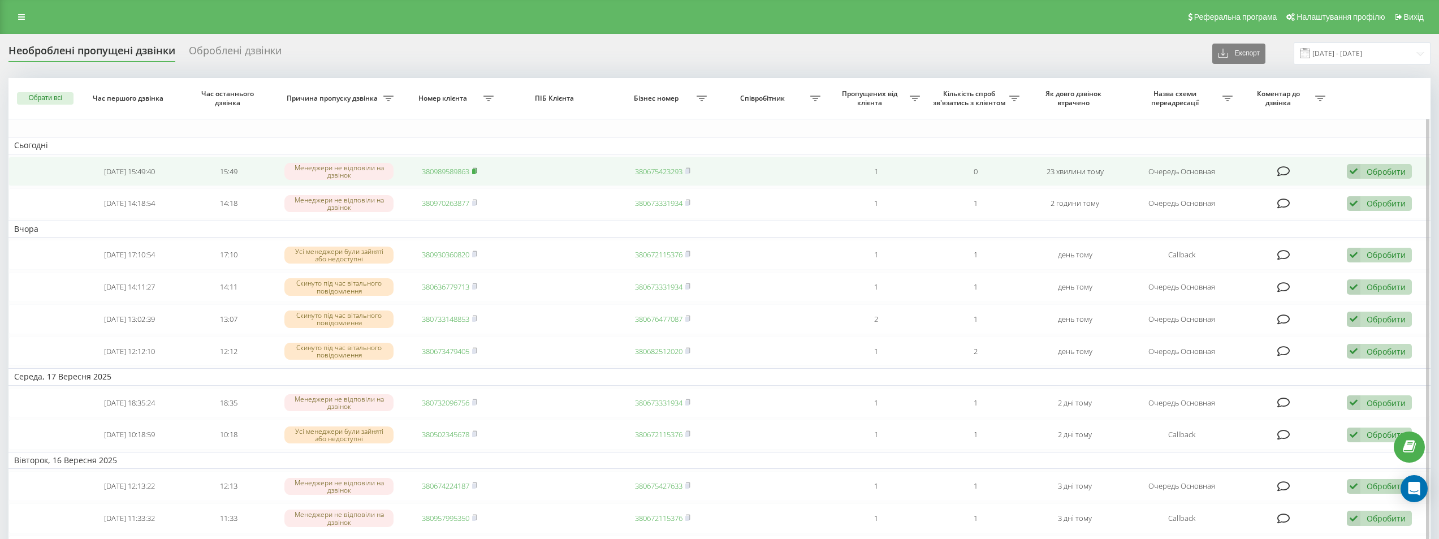 Image resolution: width=1439 pixels, height=539 pixels. What do you see at coordinates (1414, 488) in the screenshot?
I see `div: Open Intercom Messenger` at bounding box center [1414, 488].